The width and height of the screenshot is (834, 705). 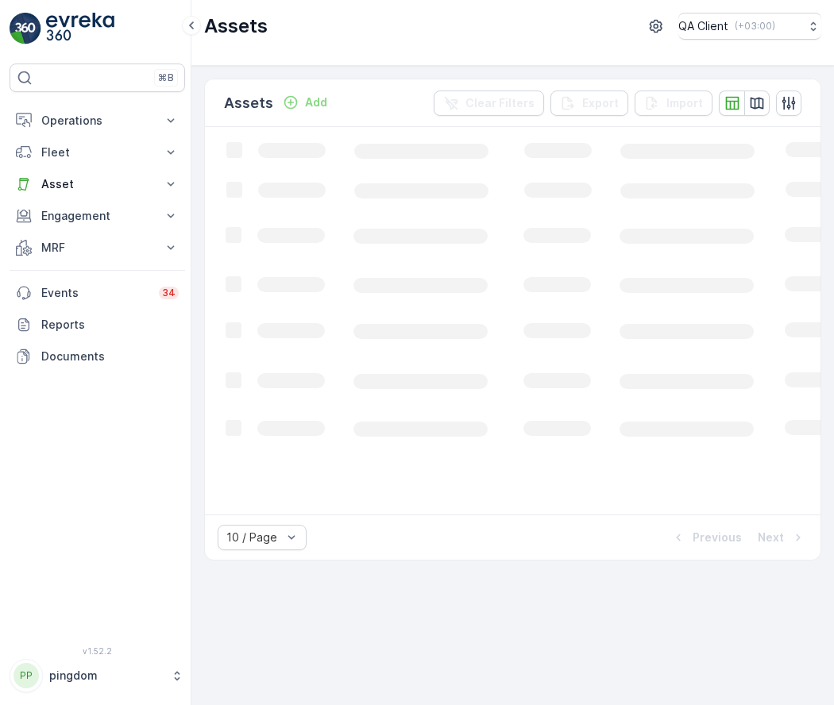 I want to click on button: Engagement, so click(x=97, y=216).